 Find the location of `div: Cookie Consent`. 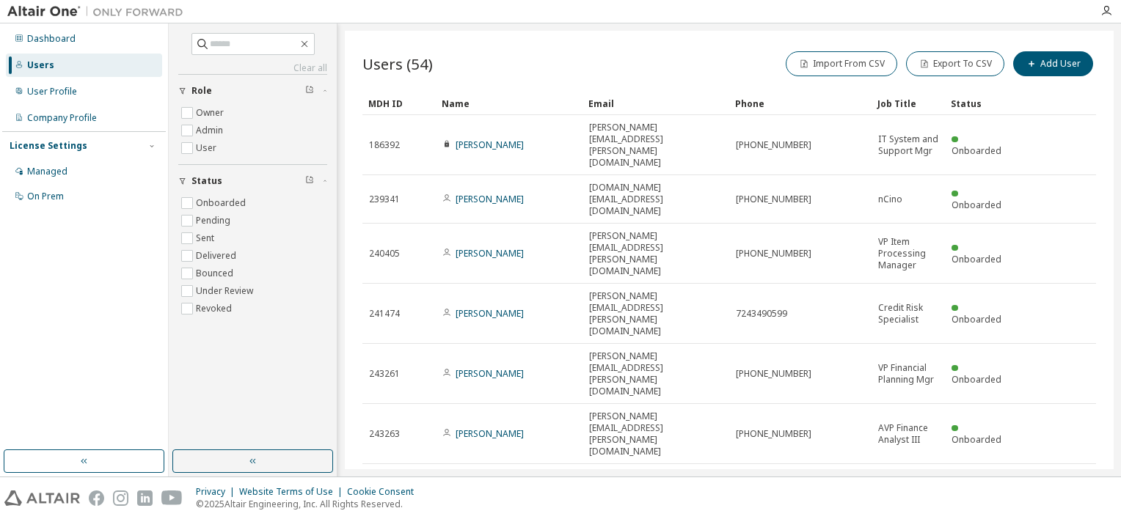

div: Cookie Consent is located at coordinates (384, 492).